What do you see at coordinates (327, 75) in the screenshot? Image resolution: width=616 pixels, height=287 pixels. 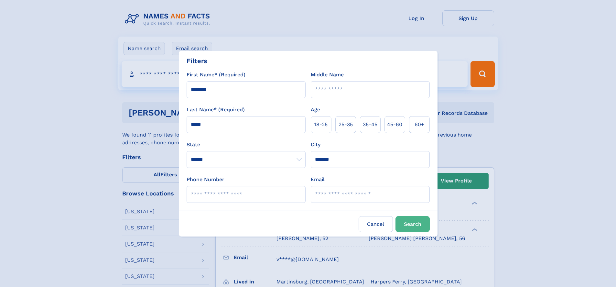 I see `label: Middle Name` at bounding box center [327, 75].